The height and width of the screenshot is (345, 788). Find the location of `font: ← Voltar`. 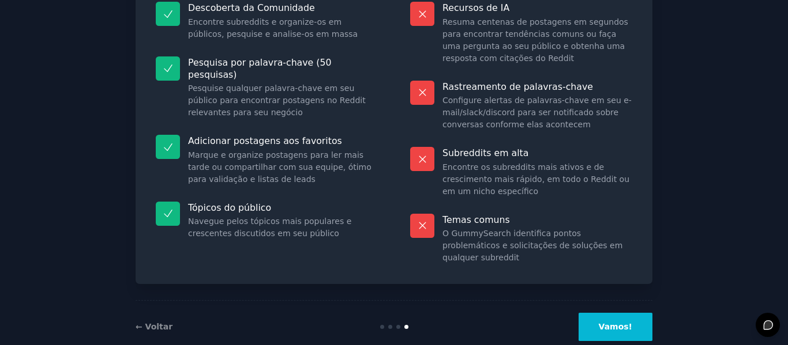

font: ← Voltar is located at coordinates (154, 327).